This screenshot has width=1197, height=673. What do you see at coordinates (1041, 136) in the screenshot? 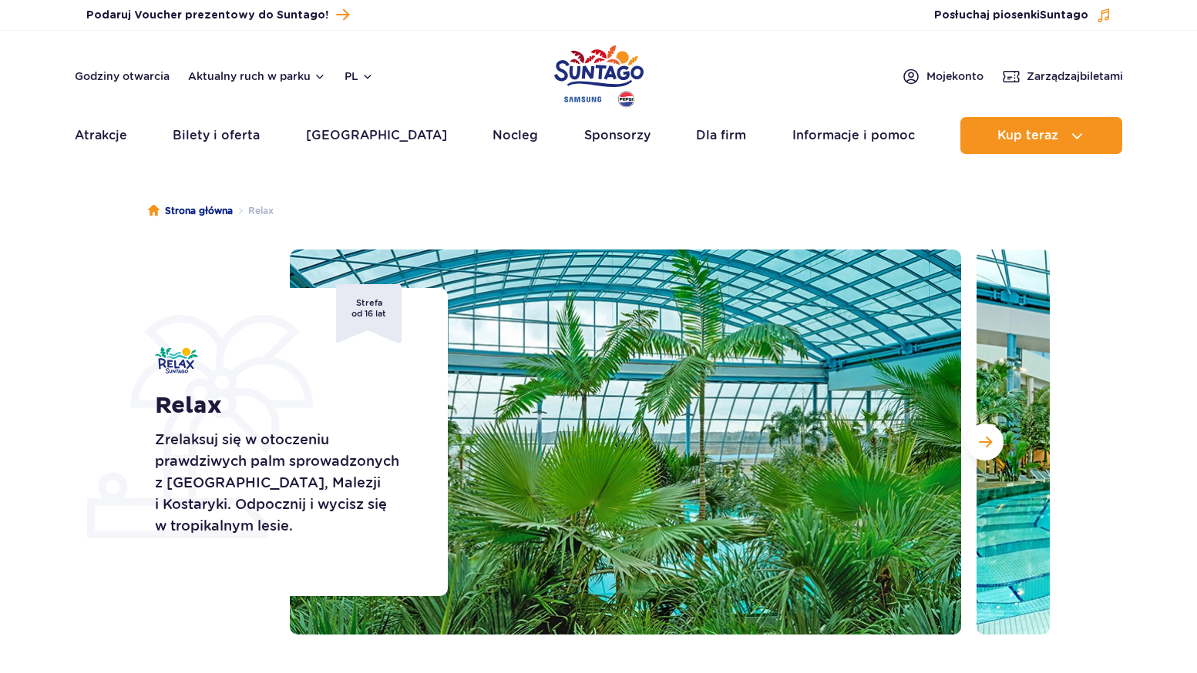
I see `button: Kup teraz` at bounding box center [1041, 136].